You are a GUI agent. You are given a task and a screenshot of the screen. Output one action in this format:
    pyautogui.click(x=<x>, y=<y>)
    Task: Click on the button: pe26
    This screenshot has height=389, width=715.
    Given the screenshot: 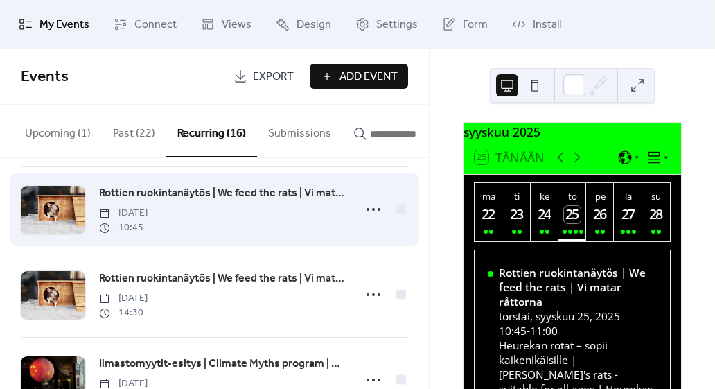 What is the action you would take?
    pyautogui.click(x=600, y=212)
    